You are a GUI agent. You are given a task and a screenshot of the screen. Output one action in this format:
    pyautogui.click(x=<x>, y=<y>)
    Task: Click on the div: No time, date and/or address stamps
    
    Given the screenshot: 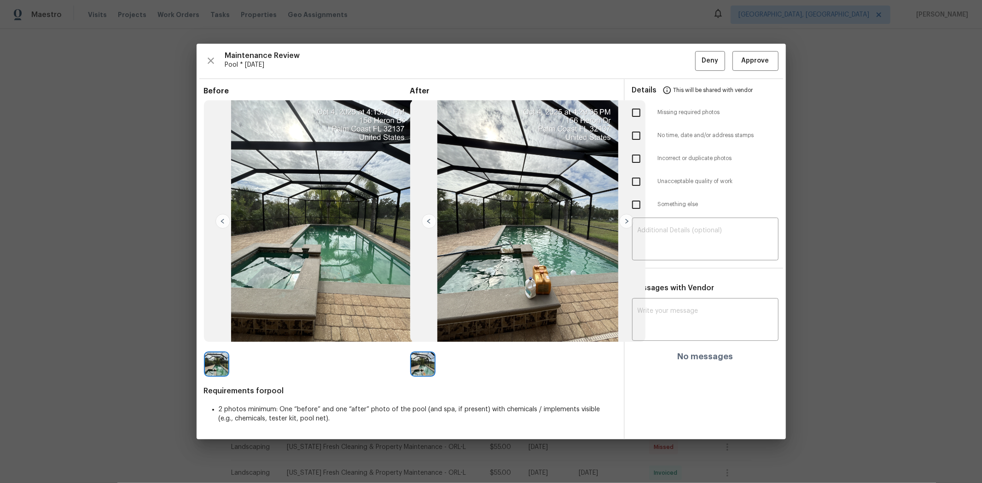 What is the action you would take?
    pyautogui.click(x=705, y=136)
    